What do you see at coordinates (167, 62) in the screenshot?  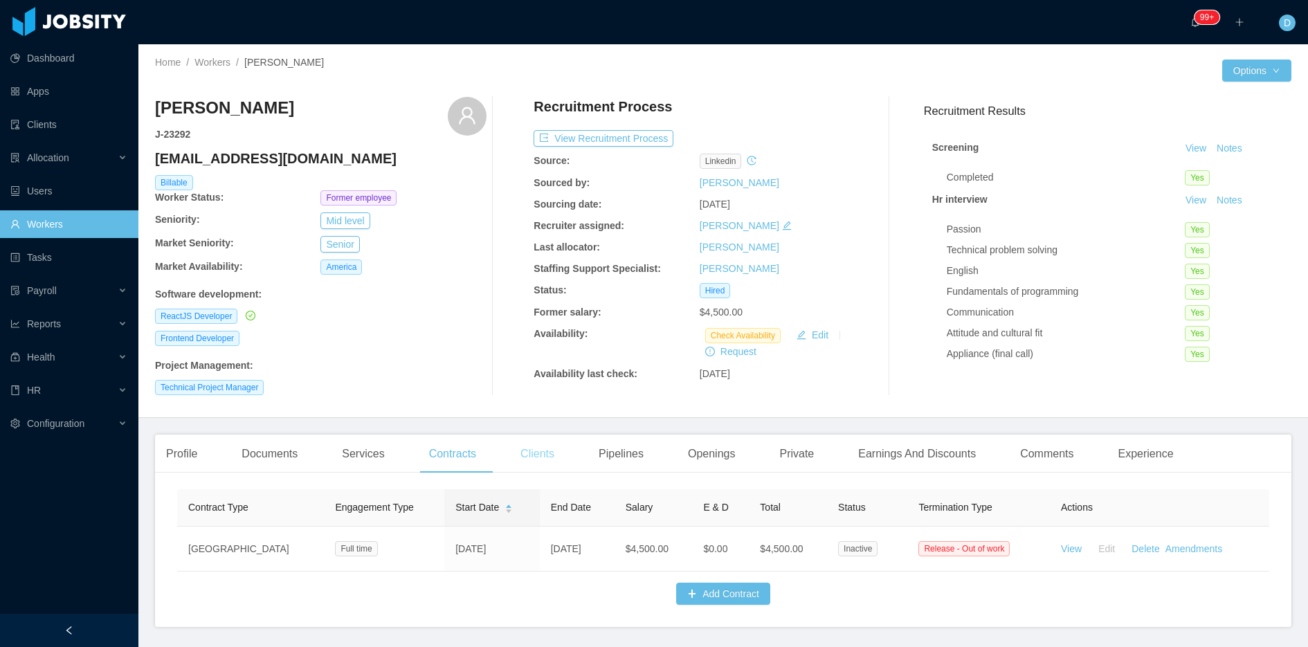 I see `a: Home` at bounding box center [167, 62].